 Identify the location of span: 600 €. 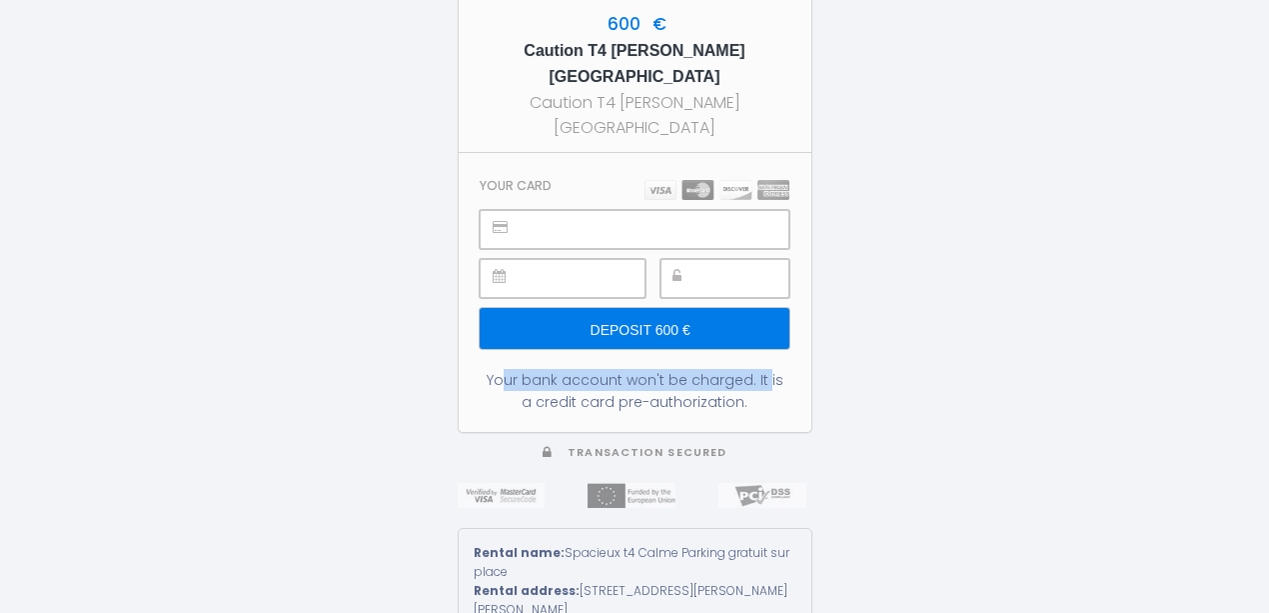
(634, 24).